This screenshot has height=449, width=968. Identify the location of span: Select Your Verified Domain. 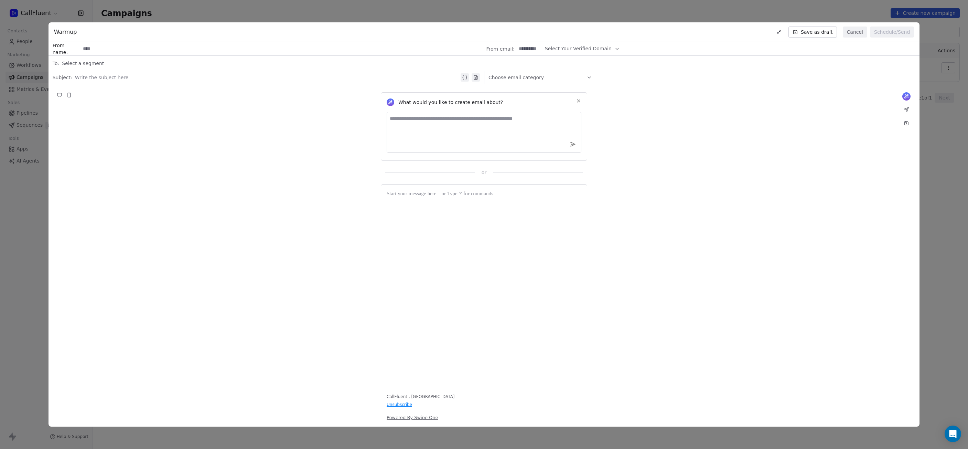
(578, 49).